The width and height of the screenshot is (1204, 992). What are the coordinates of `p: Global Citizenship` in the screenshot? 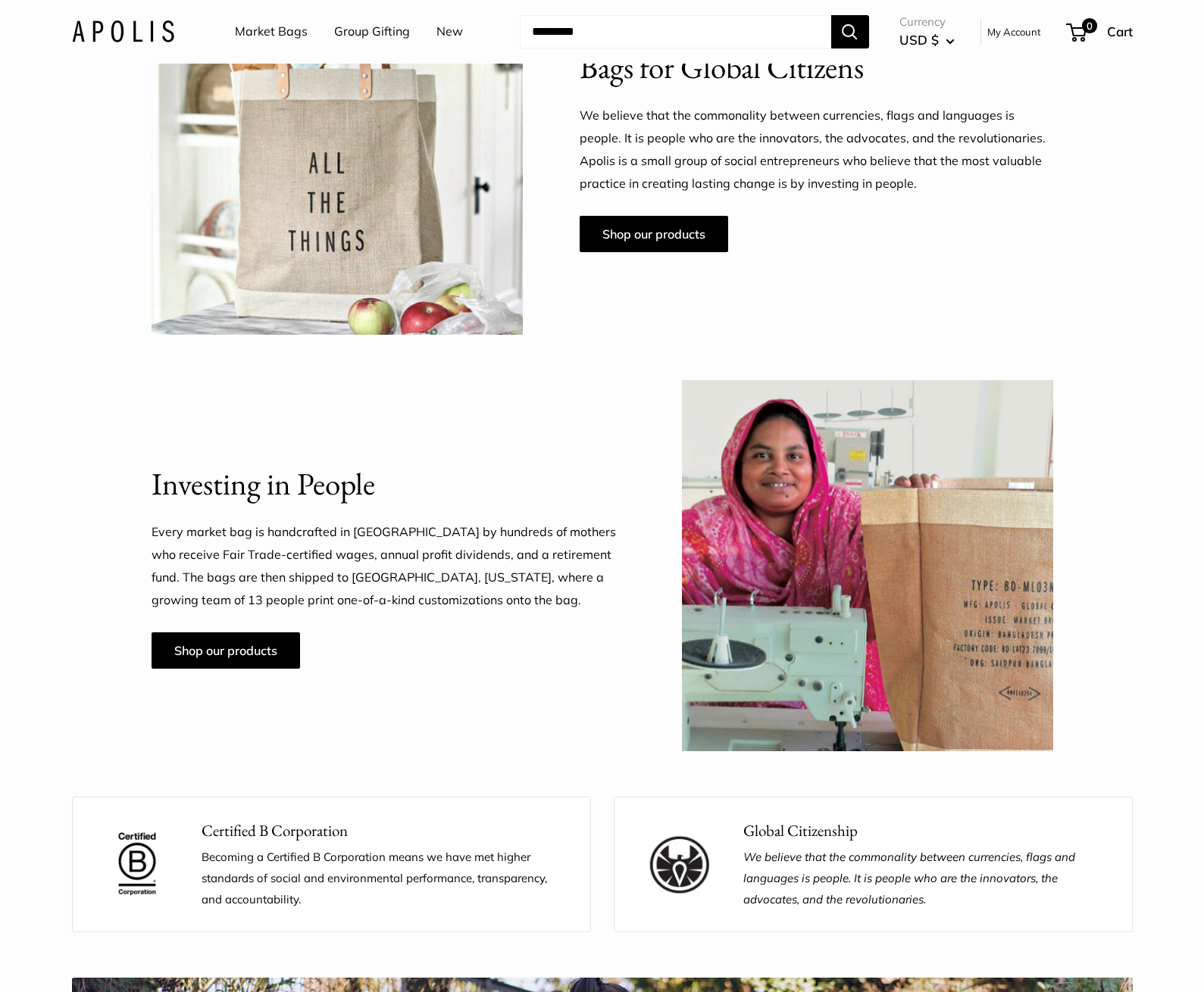 It's located at (926, 831).